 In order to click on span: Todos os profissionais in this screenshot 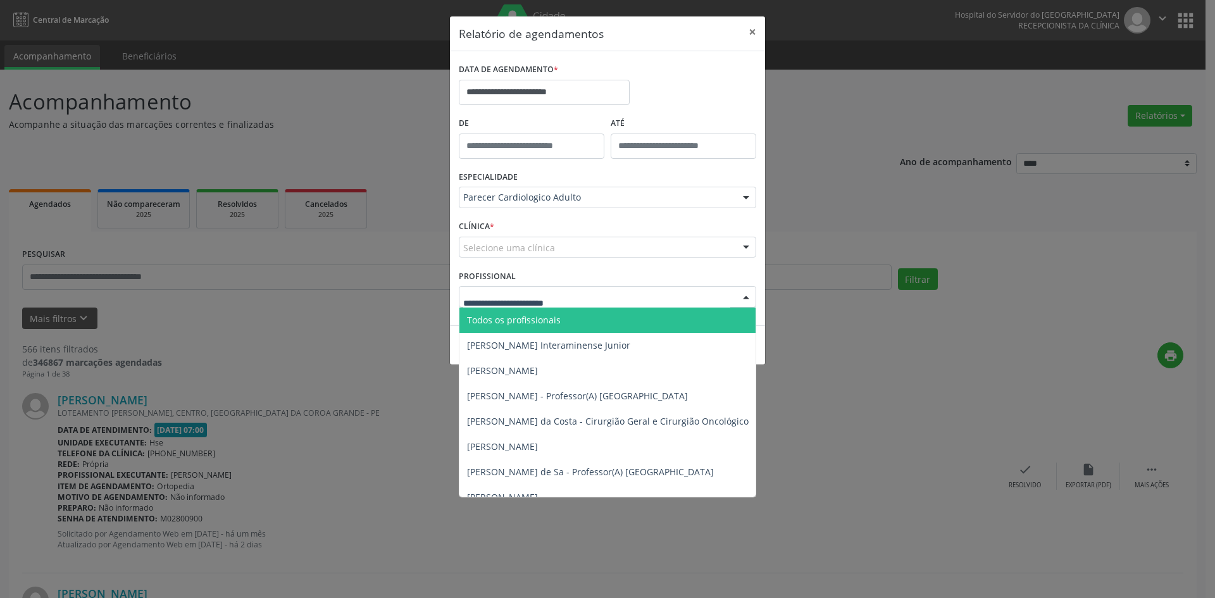, I will do `click(514, 320)`.